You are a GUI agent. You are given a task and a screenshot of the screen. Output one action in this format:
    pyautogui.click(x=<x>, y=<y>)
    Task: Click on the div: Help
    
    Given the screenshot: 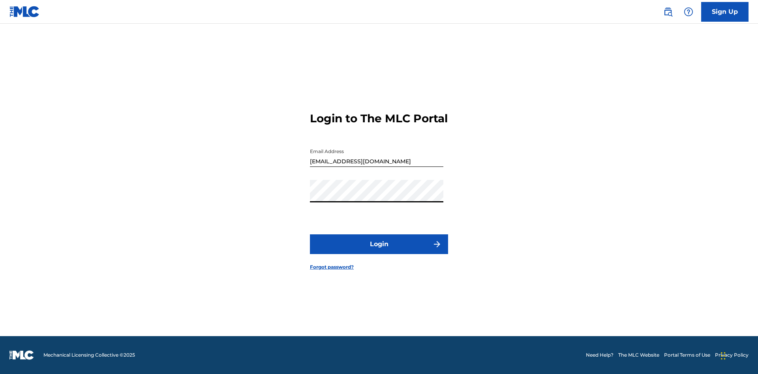 What is the action you would take?
    pyautogui.click(x=689, y=12)
    